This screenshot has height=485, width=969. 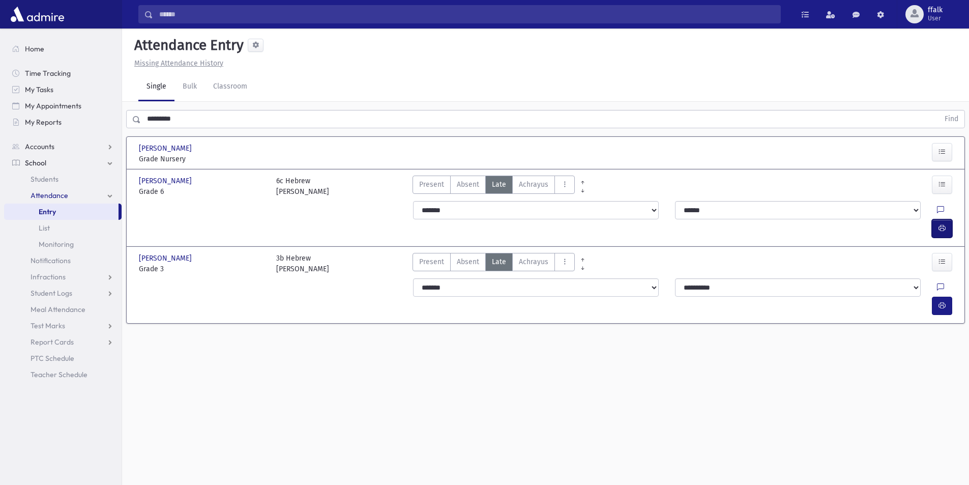 I want to click on a: School, so click(x=63, y=163).